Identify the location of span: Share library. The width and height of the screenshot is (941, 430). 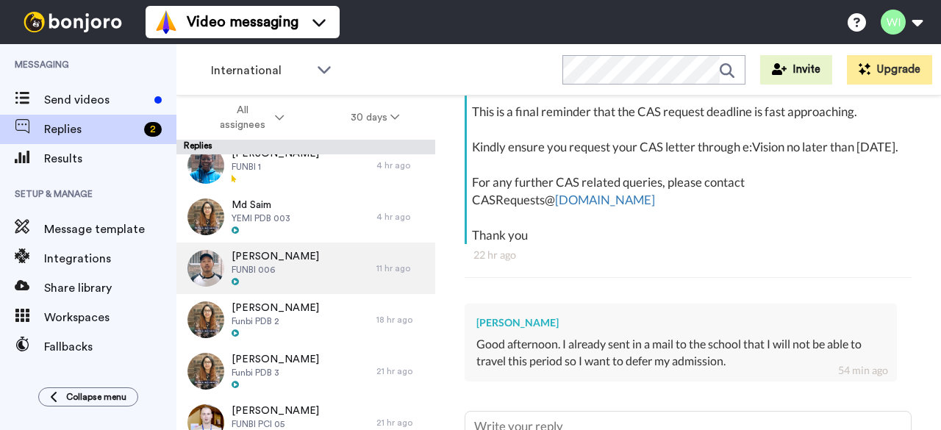
(110, 288).